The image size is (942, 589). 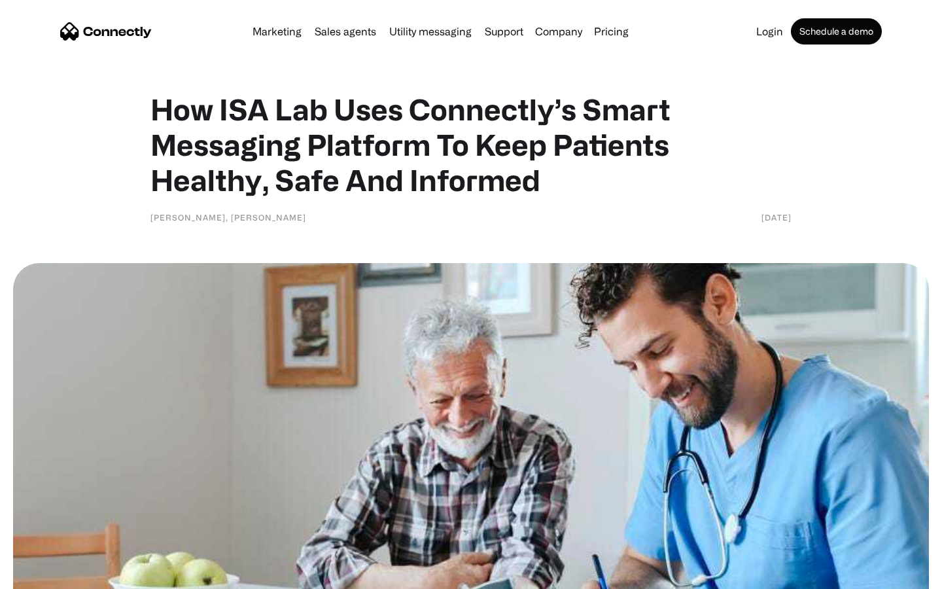 What do you see at coordinates (769, 31) in the screenshot?
I see `a: Login` at bounding box center [769, 31].